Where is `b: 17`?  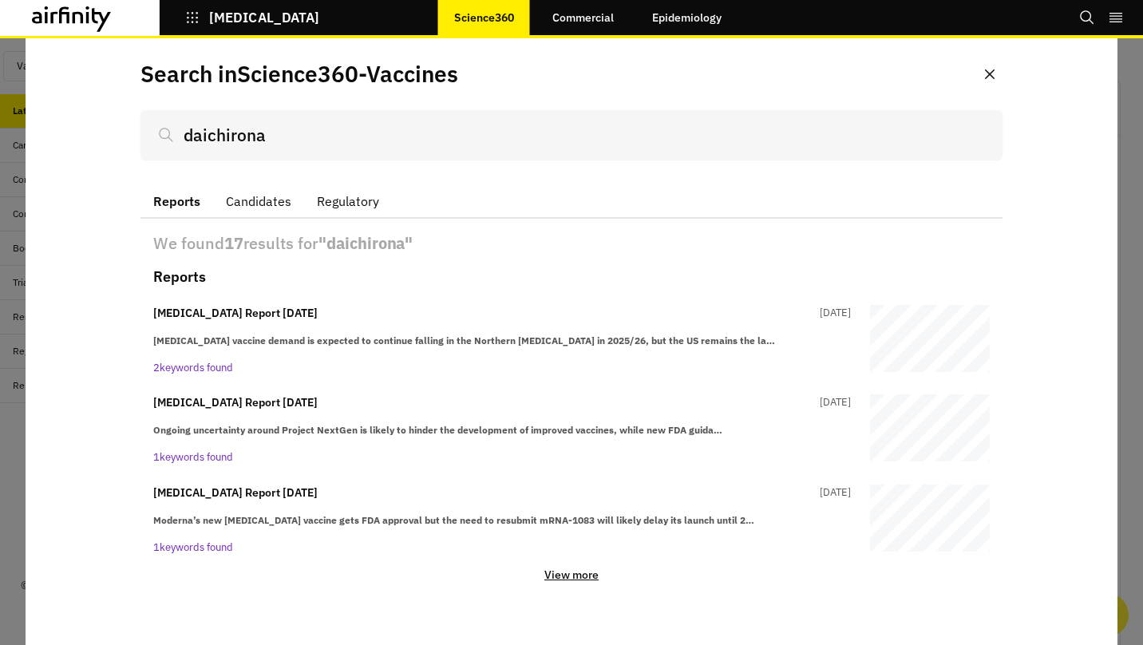 b: 17 is located at coordinates (234, 243).